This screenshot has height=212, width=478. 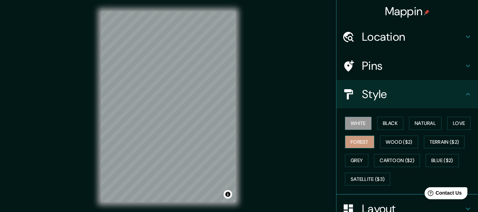 What do you see at coordinates (359, 142) in the screenshot?
I see `button: Forest` at bounding box center [359, 142].